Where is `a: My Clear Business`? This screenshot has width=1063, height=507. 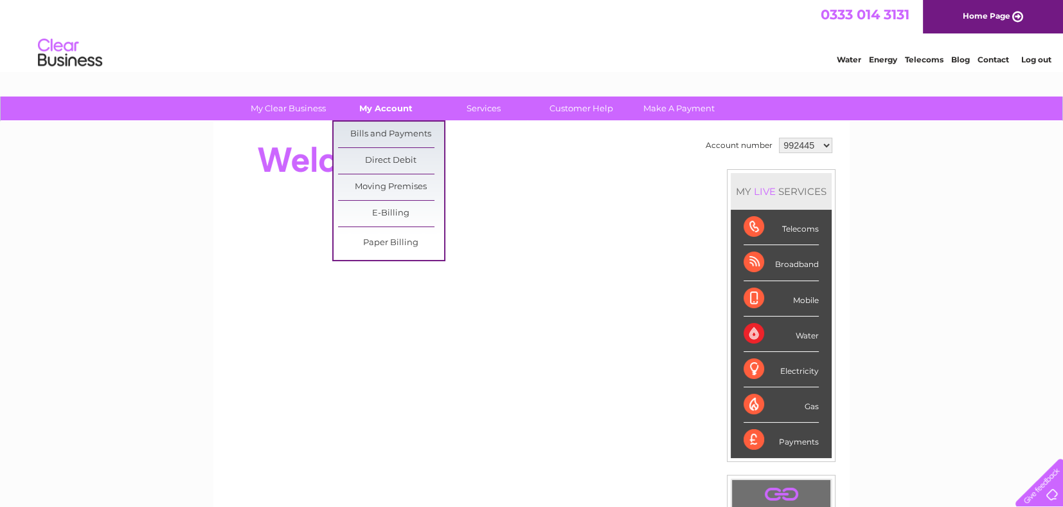 a: My Clear Business is located at coordinates (288, 108).